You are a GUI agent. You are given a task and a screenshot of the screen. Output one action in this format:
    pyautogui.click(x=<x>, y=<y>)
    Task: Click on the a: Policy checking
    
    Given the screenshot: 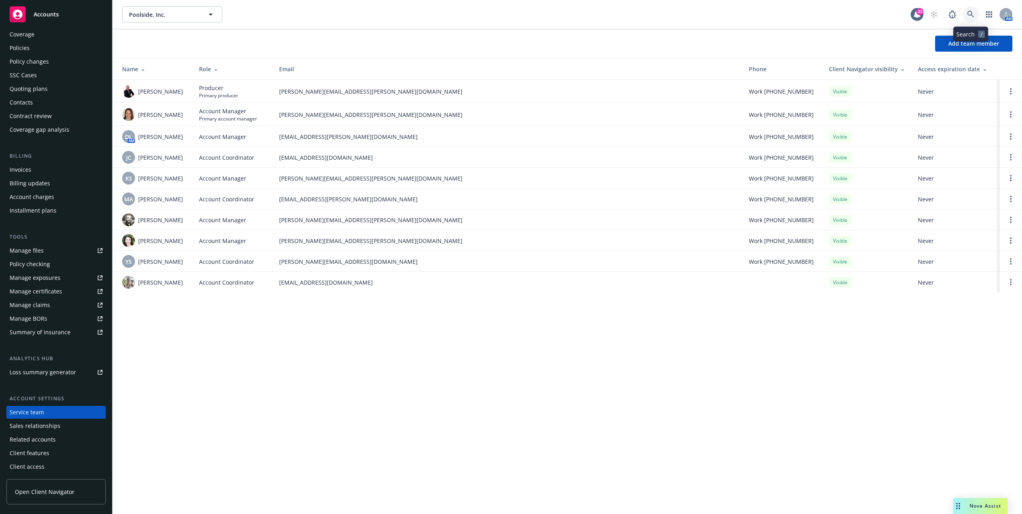 What is the action you would take?
    pyautogui.click(x=56, y=264)
    